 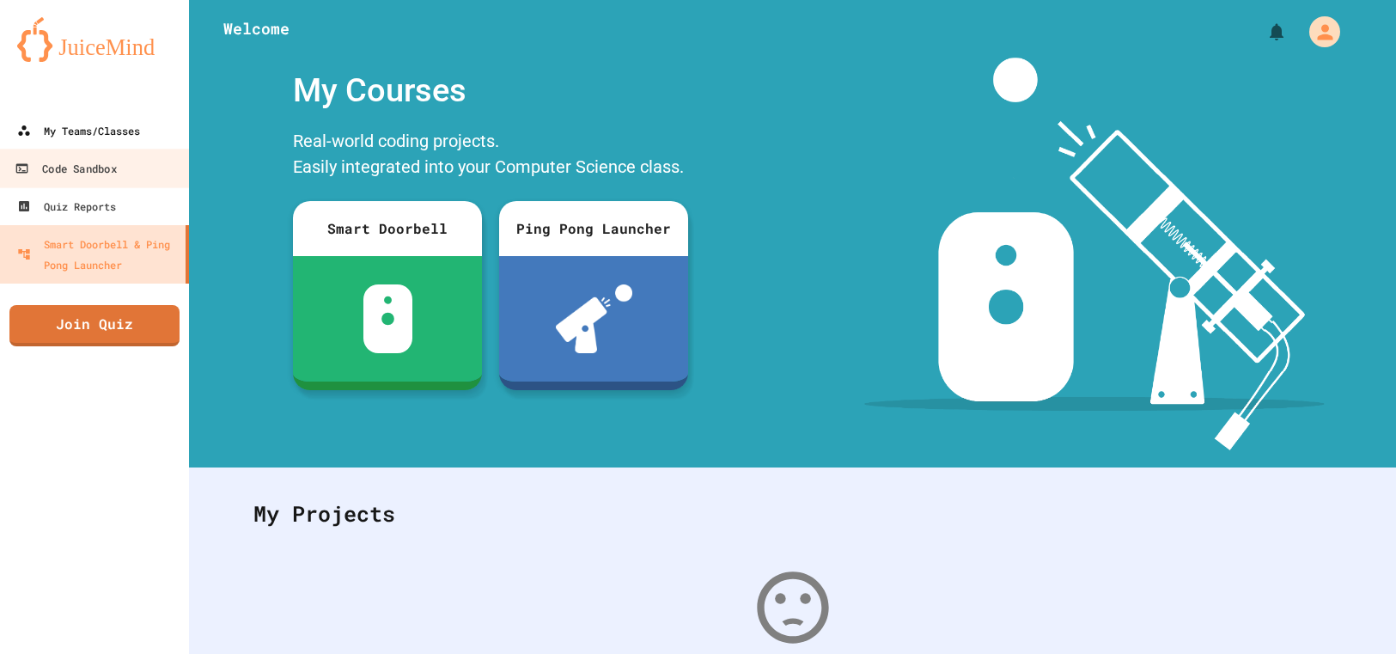 I want to click on div: Code Sandbox, so click(x=65, y=168).